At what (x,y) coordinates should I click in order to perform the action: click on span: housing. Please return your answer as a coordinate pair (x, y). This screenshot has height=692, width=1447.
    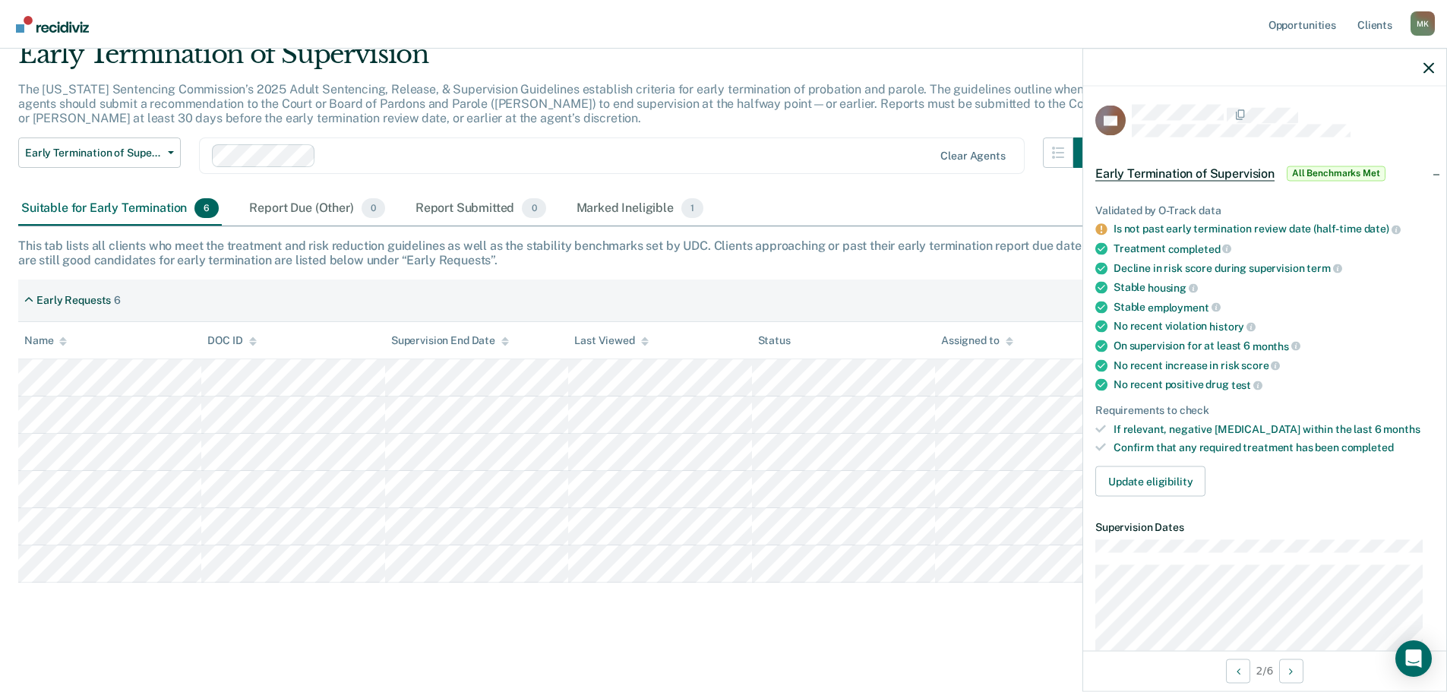
    Looking at the image, I should click on (1173, 287).